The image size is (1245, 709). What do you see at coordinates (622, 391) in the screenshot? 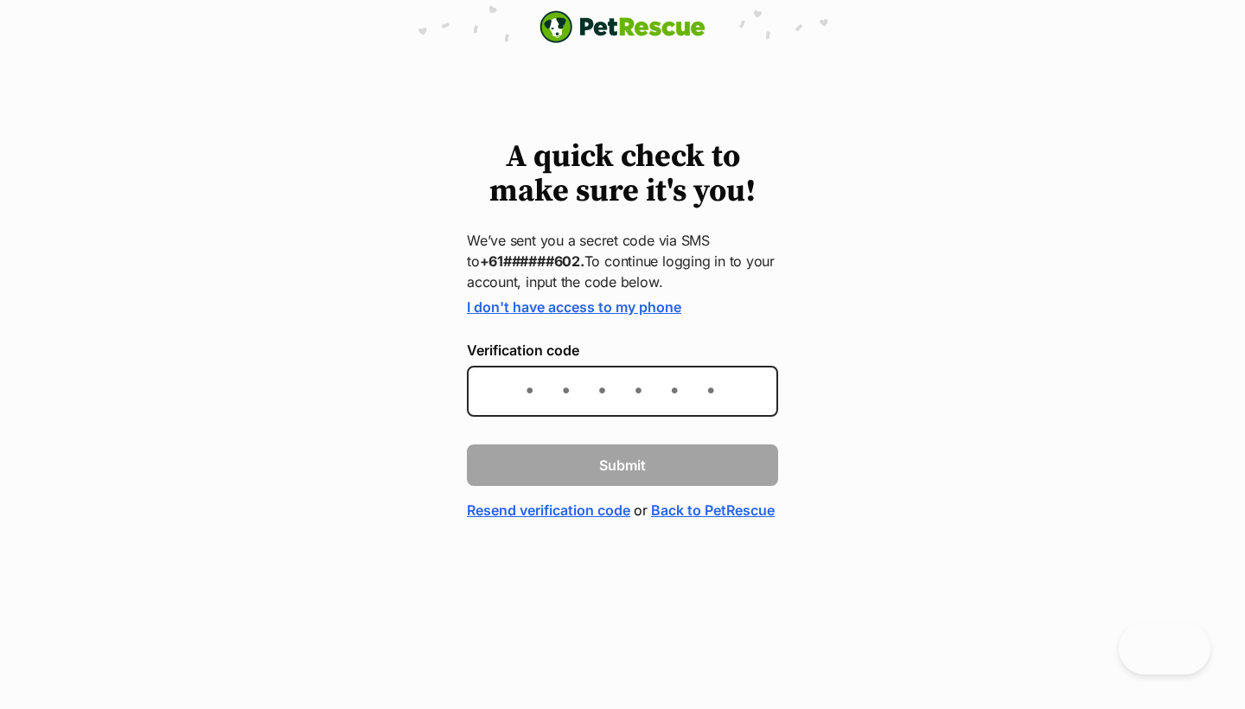
I see `input: Enter the 6-digit verification code sent to your device` at bounding box center [622, 391].